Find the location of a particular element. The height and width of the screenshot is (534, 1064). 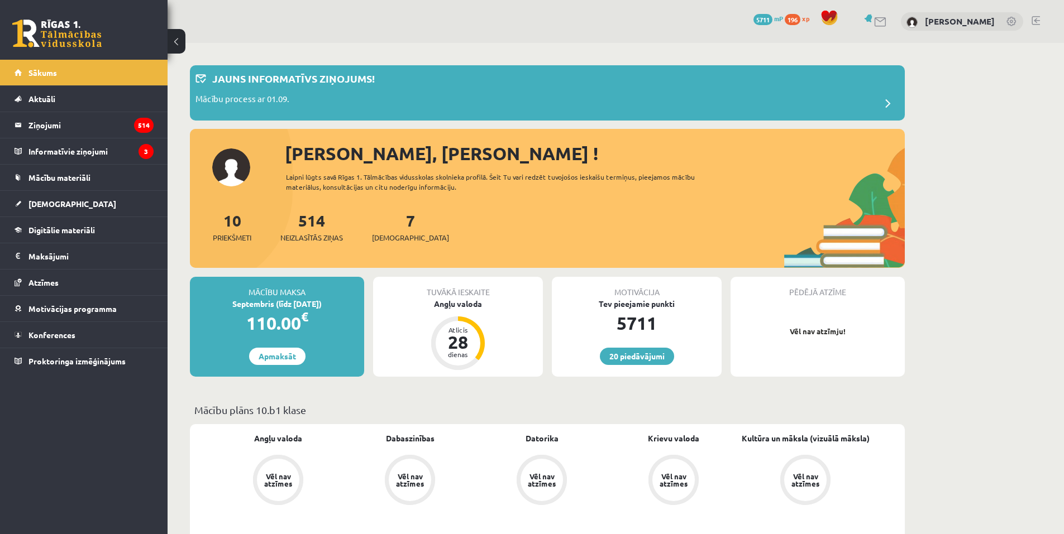

img: Arnella Baijere is located at coordinates (912, 22).